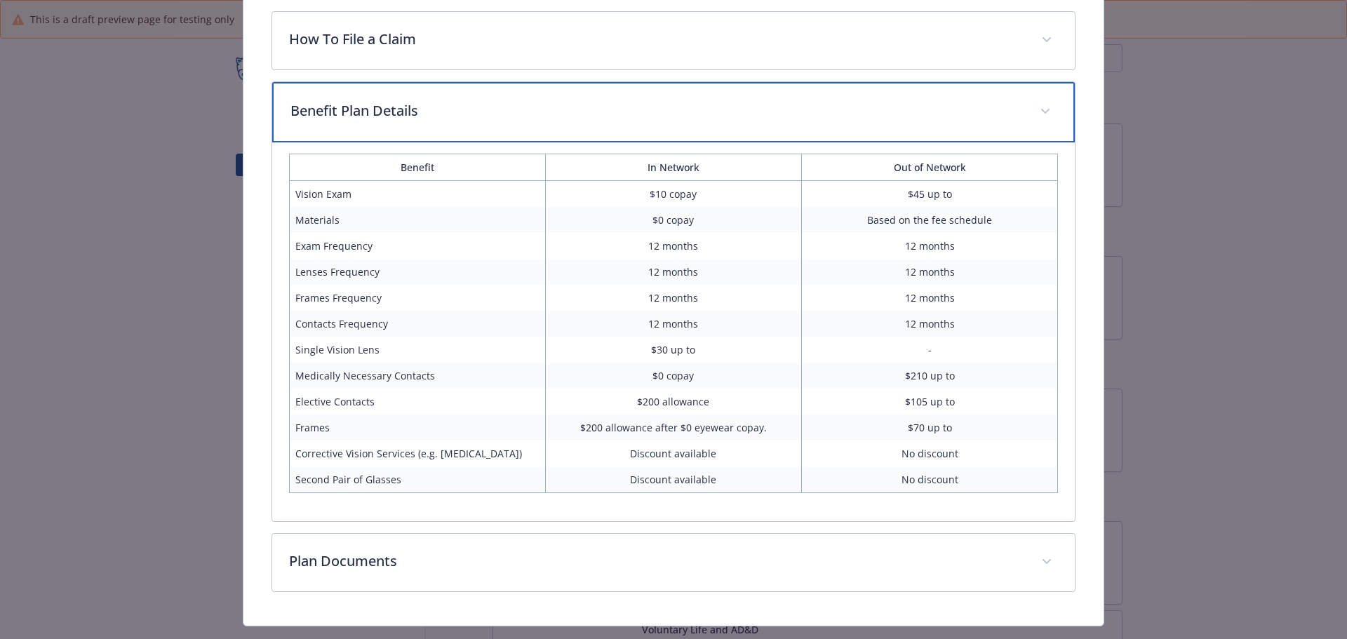  Describe the element at coordinates (657, 111) in the screenshot. I see `p: Benefit Plan Details` at that location.